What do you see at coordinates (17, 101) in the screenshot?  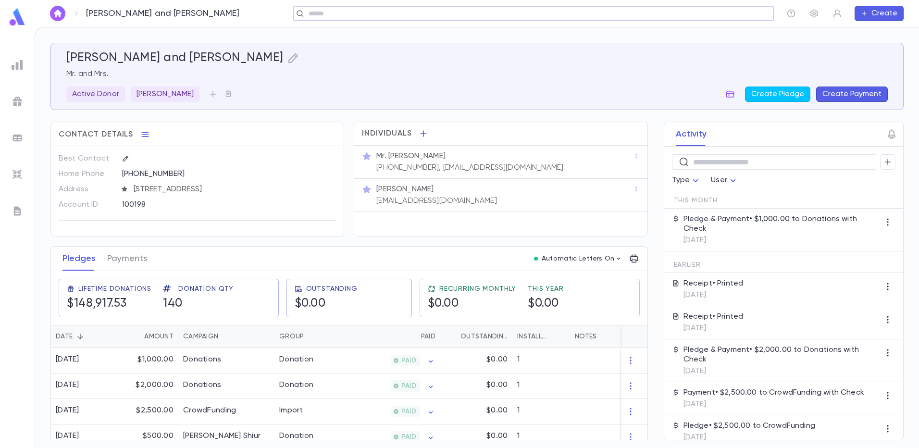 I see `img: campaigns_grey.99e729a5f7ee94e3726e6486bddda8f1.svg` at bounding box center [17, 101].